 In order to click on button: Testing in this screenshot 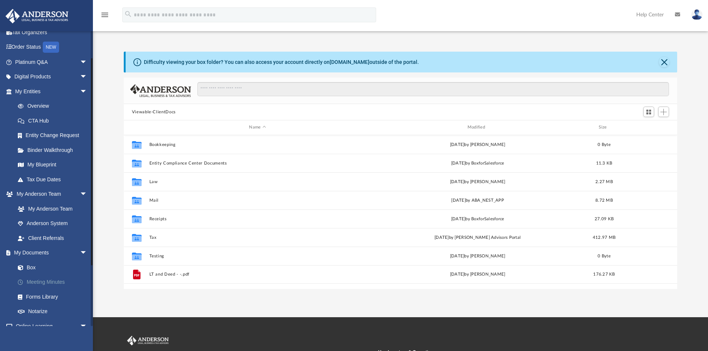, I will do `click(257, 256)`.